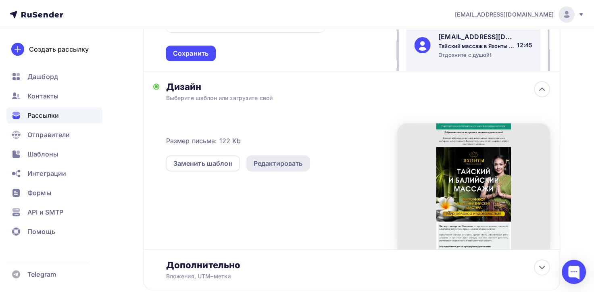  What do you see at coordinates (54, 77) in the screenshot?
I see `a: Дашборд` at bounding box center [54, 77].